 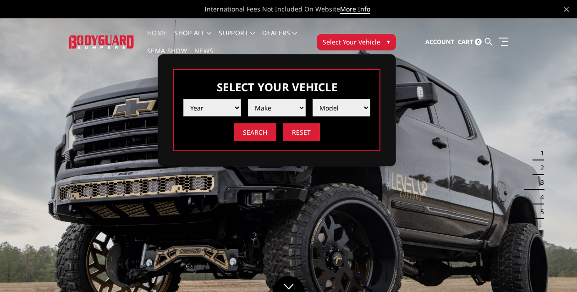 I want to click on button: 2 of 5, so click(x=540, y=168).